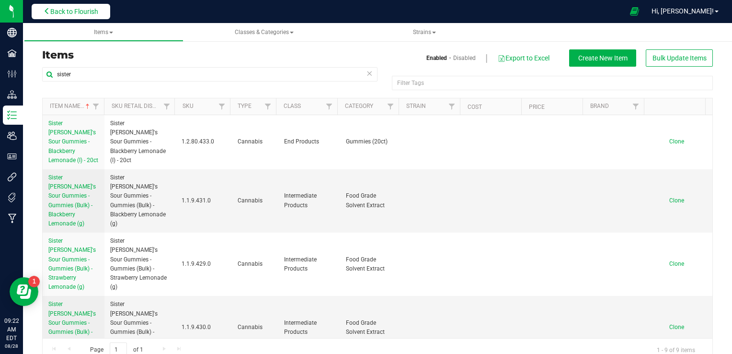 This screenshot has height=354, width=732. What do you see at coordinates (536, 107) in the screenshot?
I see `a: Price` at bounding box center [536, 107].